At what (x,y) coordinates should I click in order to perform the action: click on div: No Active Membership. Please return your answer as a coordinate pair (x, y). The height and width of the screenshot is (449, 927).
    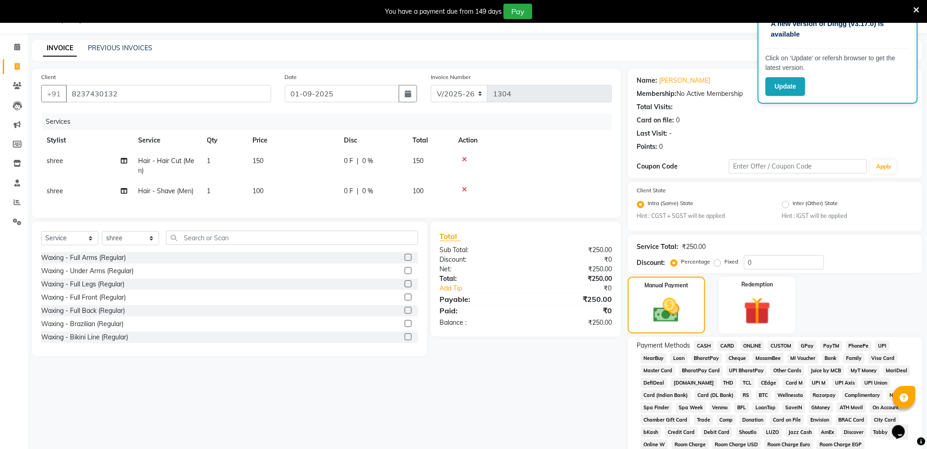
    Looking at the image, I should click on (775, 94).